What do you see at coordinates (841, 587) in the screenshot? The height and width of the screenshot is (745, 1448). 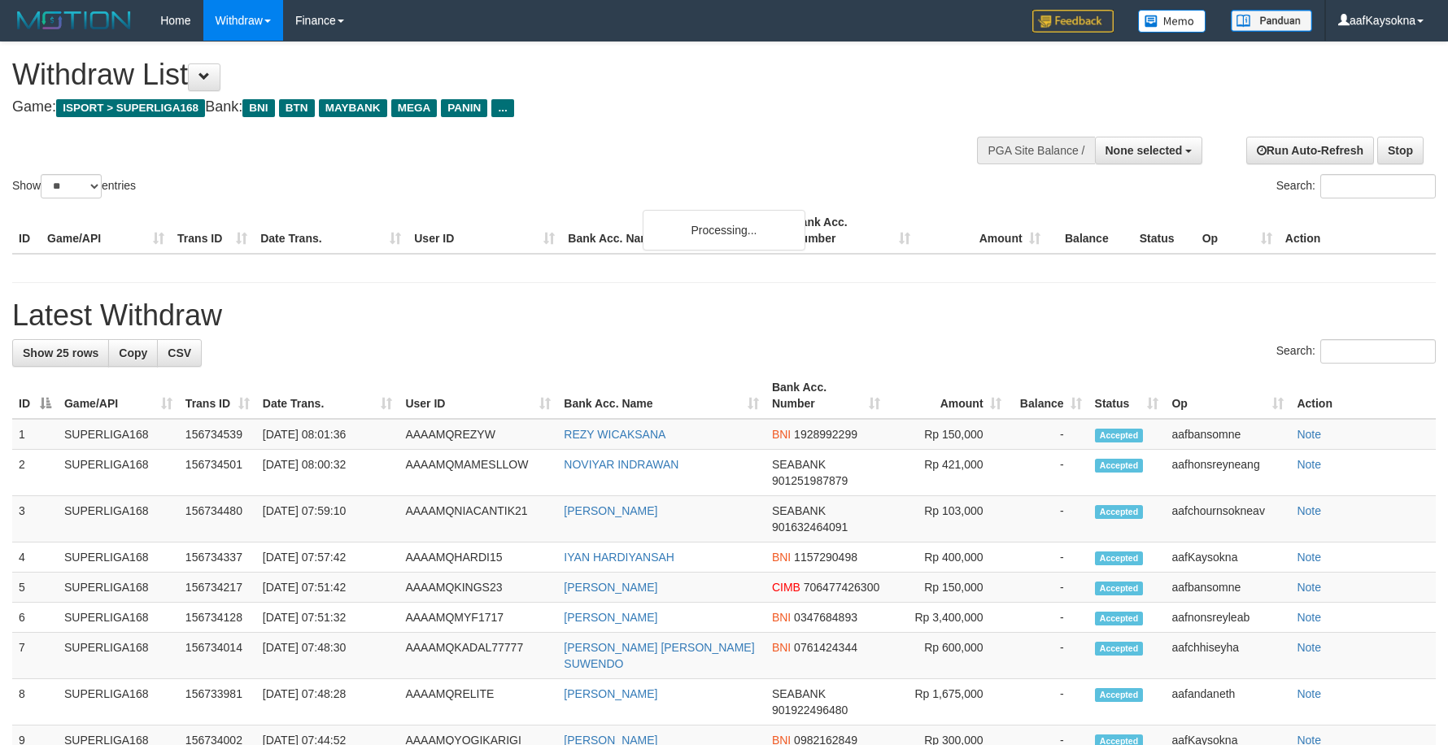 I see `span: Copy 706477426300 to clipboard` at bounding box center [841, 587].